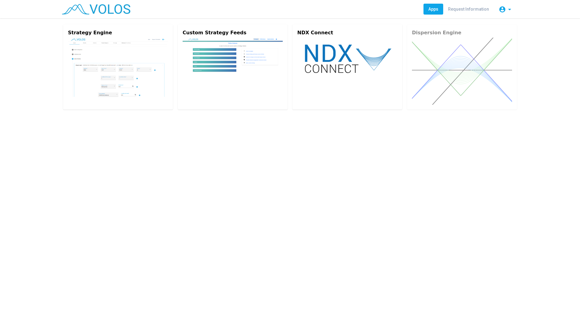 This screenshot has width=580, height=326. What do you see at coordinates (469, 9) in the screenshot?
I see `span: Request Information` at bounding box center [469, 9].